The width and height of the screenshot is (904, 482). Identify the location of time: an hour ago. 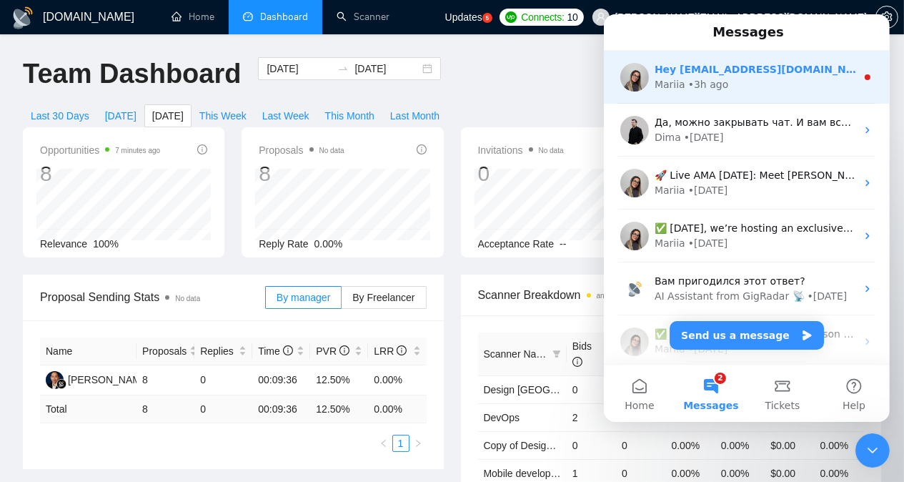
(615, 295).